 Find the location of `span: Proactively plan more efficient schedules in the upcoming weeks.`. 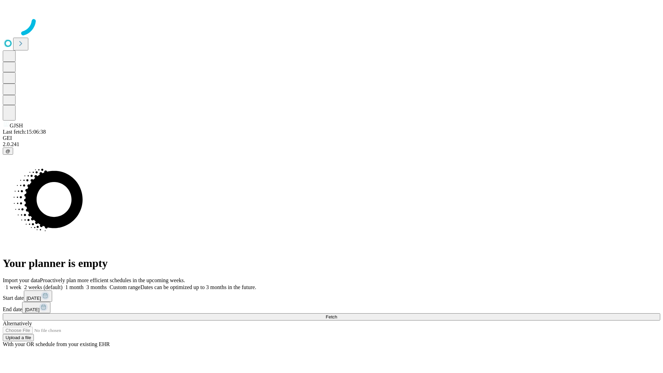

span: Proactively plan more efficient schedules in the upcoming weeks. is located at coordinates (113, 280).